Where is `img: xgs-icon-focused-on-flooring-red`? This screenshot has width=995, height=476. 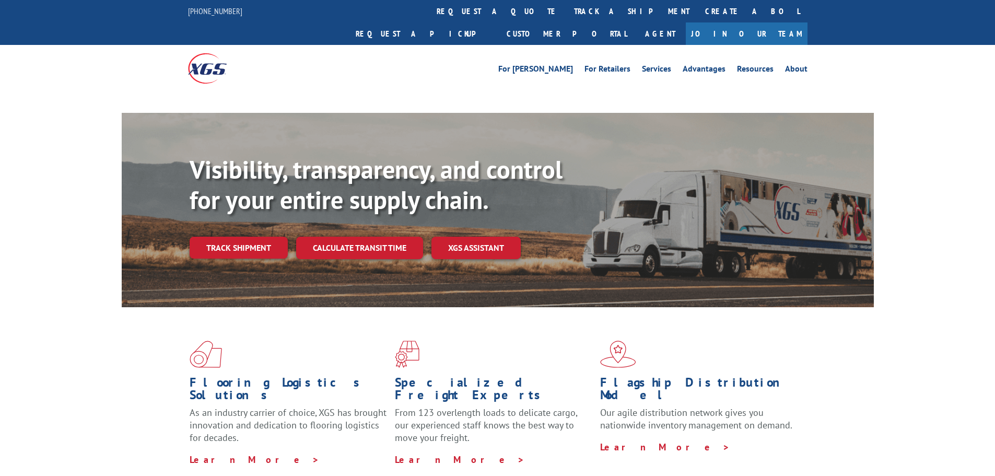 img: xgs-icon-focused-on-flooring-red is located at coordinates (407, 354).